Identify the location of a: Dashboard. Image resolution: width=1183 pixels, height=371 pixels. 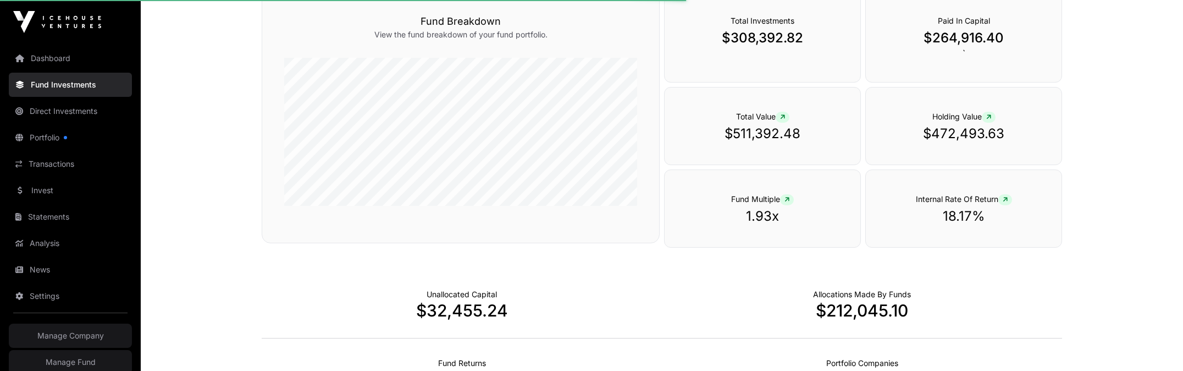
(70, 58).